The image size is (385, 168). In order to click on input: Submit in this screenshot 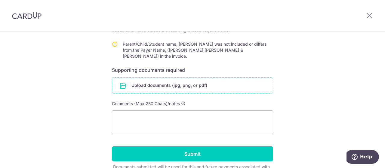, I will do `click(193, 154)`.